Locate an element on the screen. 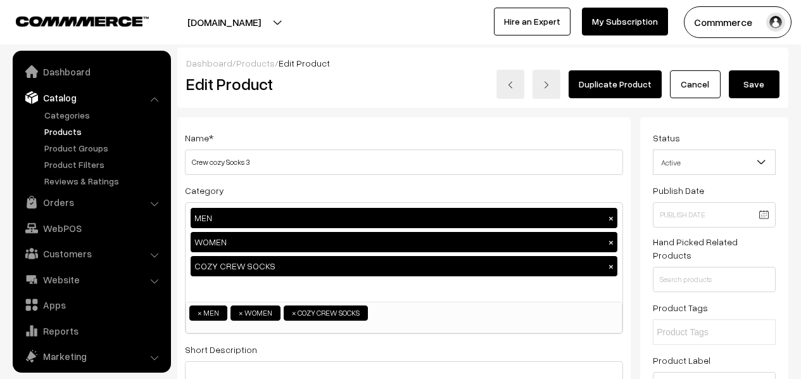 The width and height of the screenshot is (801, 379). a: Reviews & Ratings is located at coordinates (104, 180).